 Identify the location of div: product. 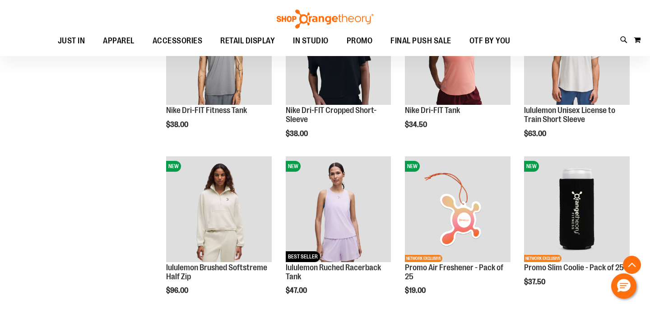
(577, 230).